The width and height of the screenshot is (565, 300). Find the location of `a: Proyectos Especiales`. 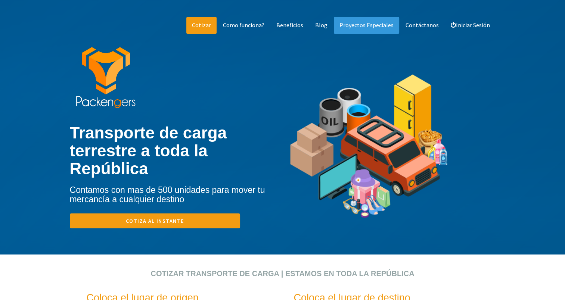

a: Proyectos Especiales is located at coordinates (367, 25).